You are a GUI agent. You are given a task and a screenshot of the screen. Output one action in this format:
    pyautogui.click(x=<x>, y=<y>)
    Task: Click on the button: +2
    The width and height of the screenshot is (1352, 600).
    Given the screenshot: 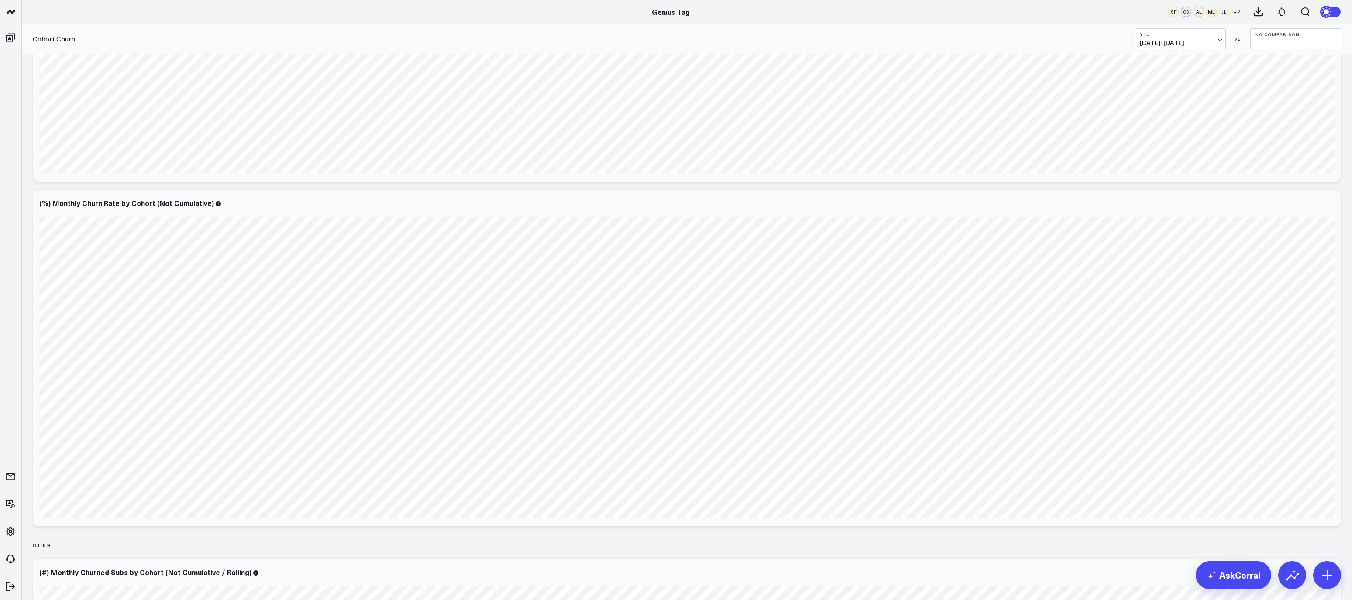 What is the action you would take?
    pyautogui.click(x=1236, y=12)
    